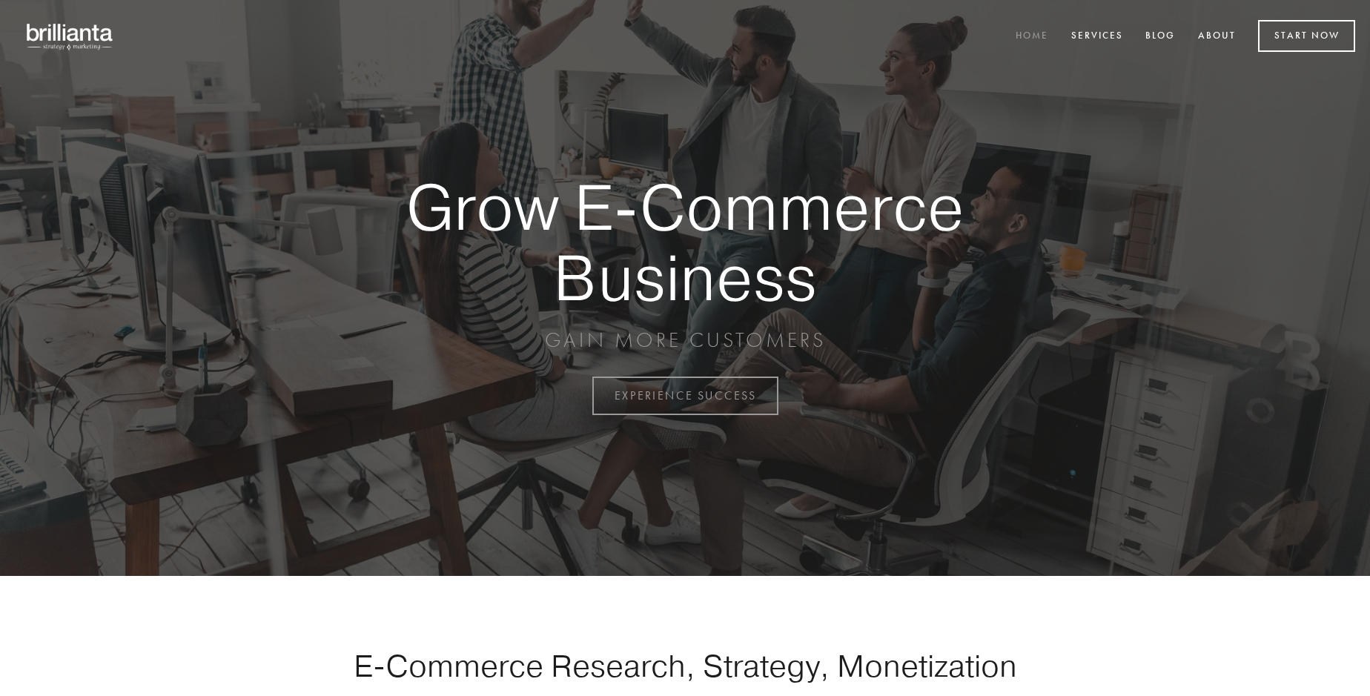 The image size is (1370, 696). What do you see at coordinates (70, 36) in the screenshot?
I see `img: brillianta - research, strategy, marketing` at bounding box center [70, 36].